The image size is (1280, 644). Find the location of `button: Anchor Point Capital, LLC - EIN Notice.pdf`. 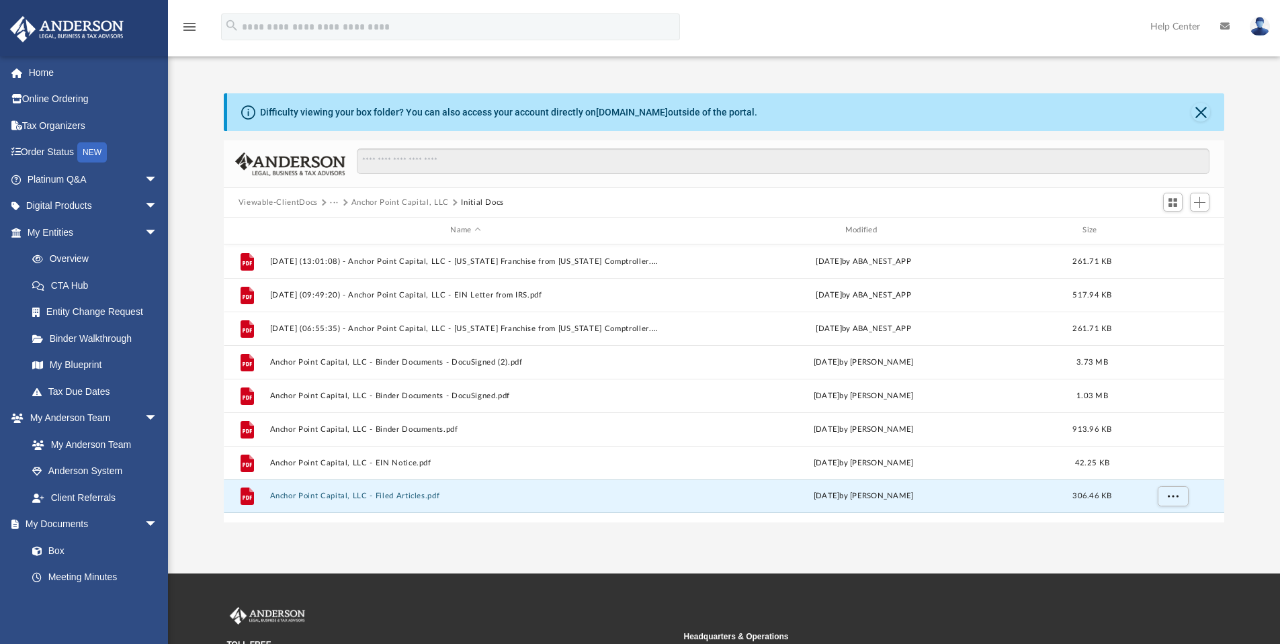

button: Anchor Point Capital, LLC - EIN Notice.pdf is located at coordinates (465, 463).